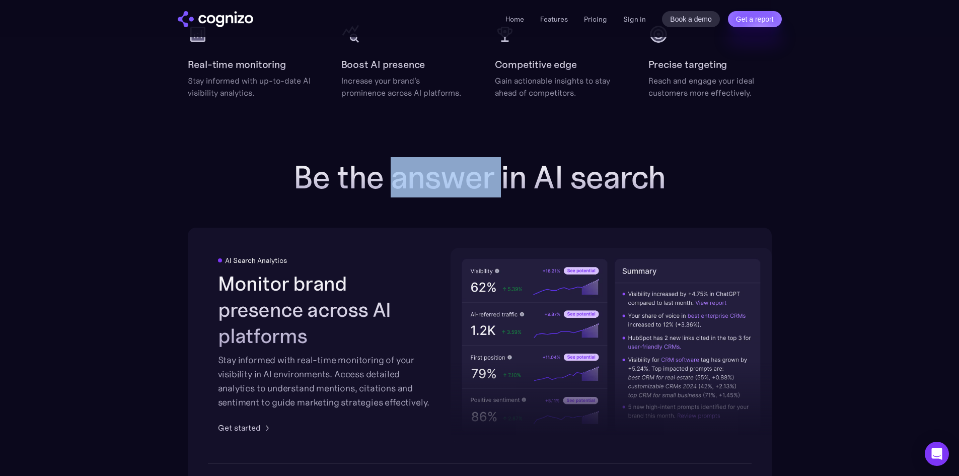 The image size is (959, 476). Describe the element at coordinates (611, 345) in the screenshot. I see `img: AI visibility metrics performance insights` at that location.